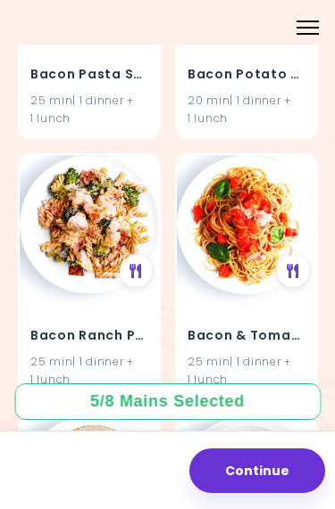 The image size is (335, 509). I want to click on div: 20 min | 1 dinner + 1 lunch, so click(246, 109).